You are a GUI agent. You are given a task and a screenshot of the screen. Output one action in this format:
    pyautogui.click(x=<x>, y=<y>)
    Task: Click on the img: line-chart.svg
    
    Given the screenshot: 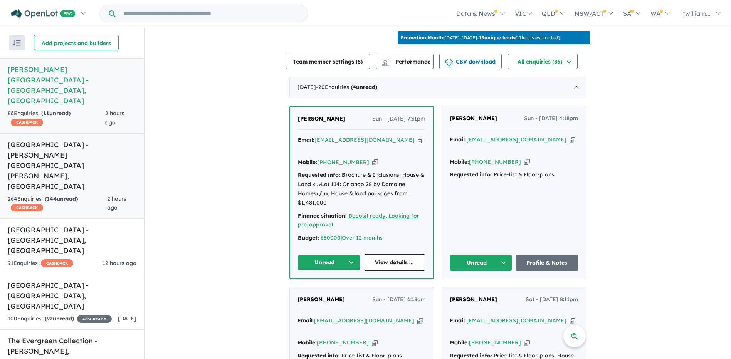 What is the action you would take?
    pyautogui.click(x=386, y=61)
    